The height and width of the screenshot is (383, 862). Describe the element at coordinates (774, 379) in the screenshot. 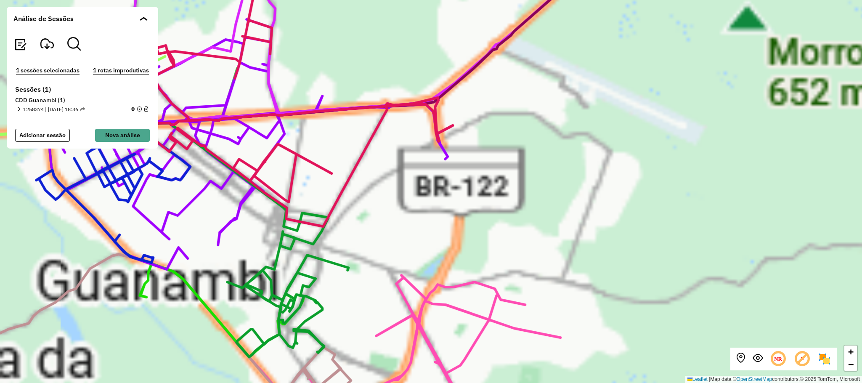

I see `div: Map data © contributors,© 2025 TomTom, Microsoft` at that location.